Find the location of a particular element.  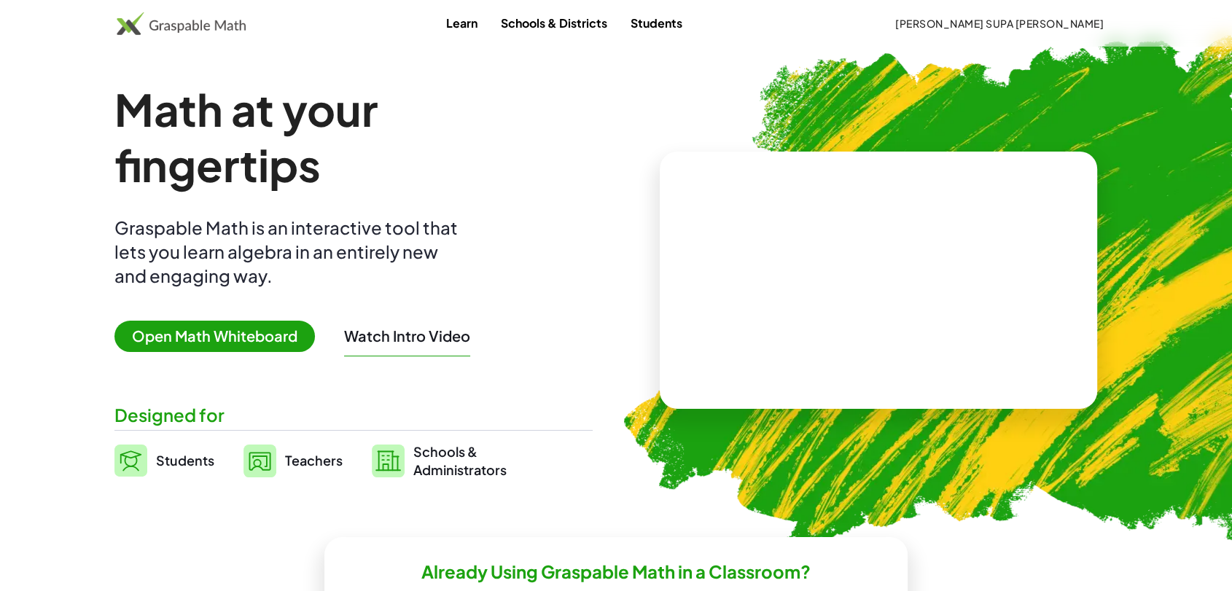

a: Learn is located at coordinates (461, 23).